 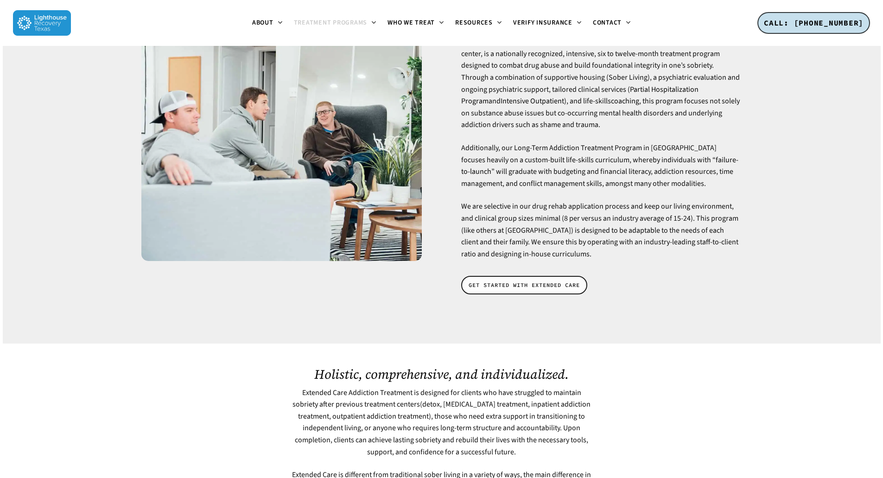 What do you see at coordinates (263, 23) in the screenshot?
I see `span: About` at bounding box center [263, 23].